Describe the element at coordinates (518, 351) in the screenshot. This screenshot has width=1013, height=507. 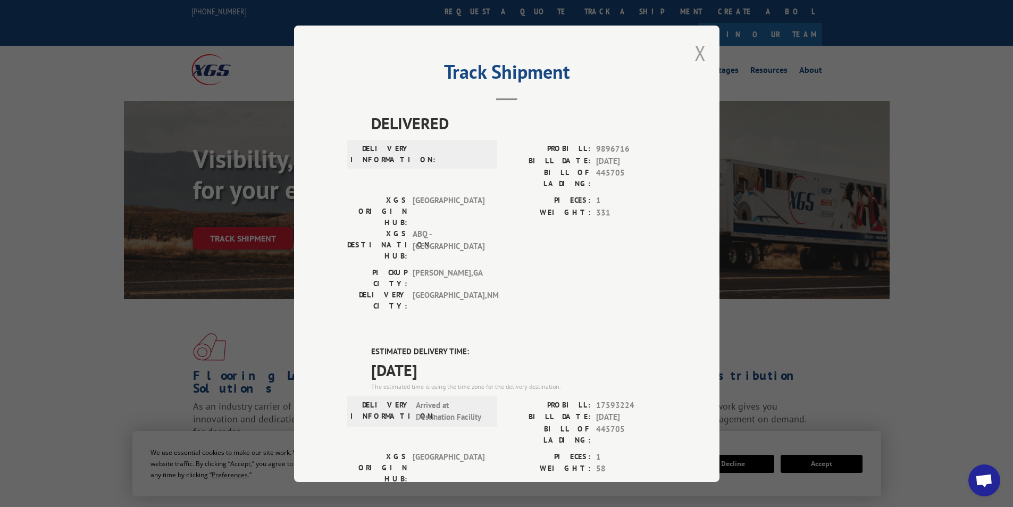
I see `label: ESTIMATED DELIVERY TIME:` at that location.